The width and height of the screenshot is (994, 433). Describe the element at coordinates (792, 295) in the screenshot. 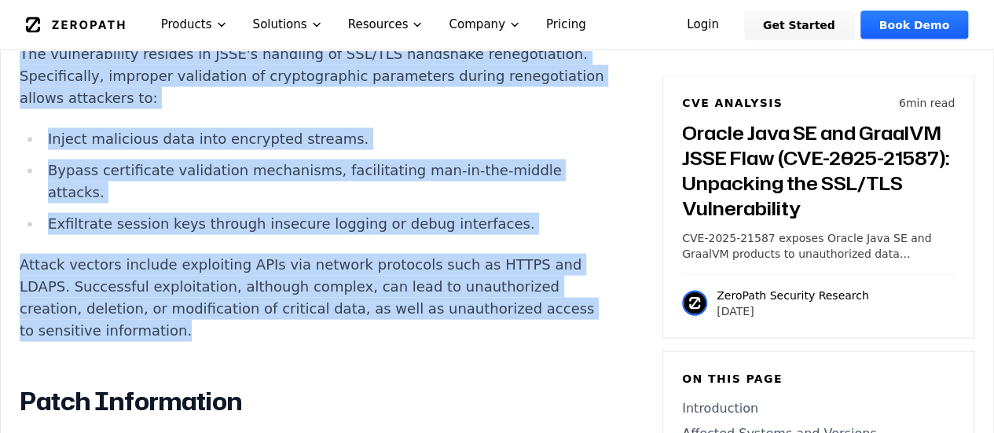

I see `p: ZeroPath Security Research` at that location.